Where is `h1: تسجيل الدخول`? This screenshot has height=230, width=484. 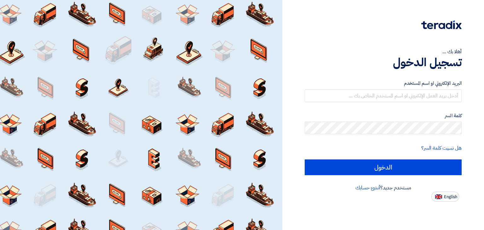 h1: تسجيل الدخول is located at coordinates (383, 62).